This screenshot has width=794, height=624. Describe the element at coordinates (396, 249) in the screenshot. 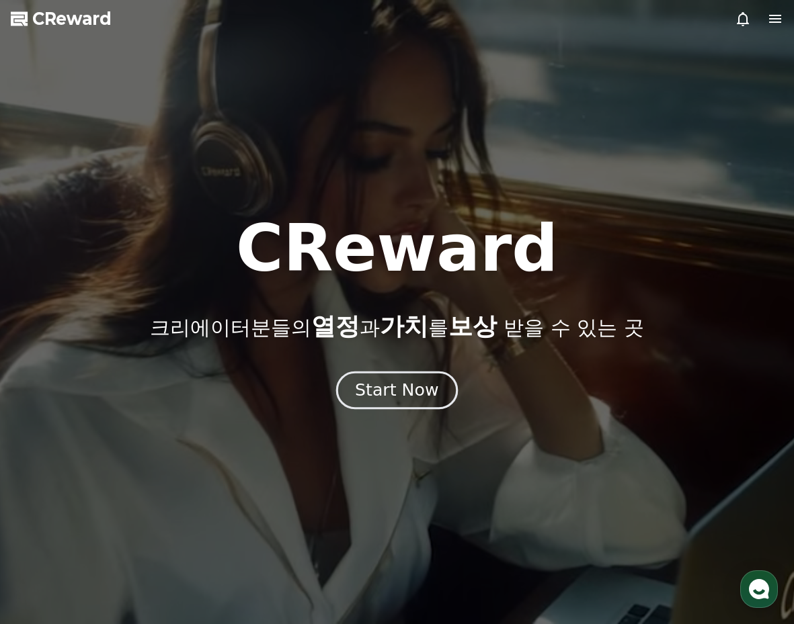

I see `h1: CReward` at that location.